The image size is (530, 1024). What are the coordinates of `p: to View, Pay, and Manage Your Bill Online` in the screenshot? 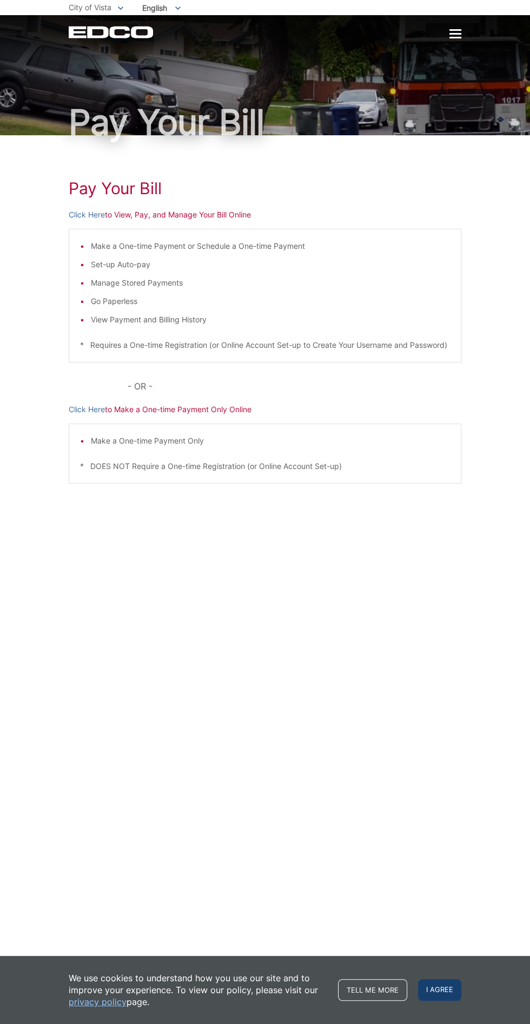 It's located at (265, 215).